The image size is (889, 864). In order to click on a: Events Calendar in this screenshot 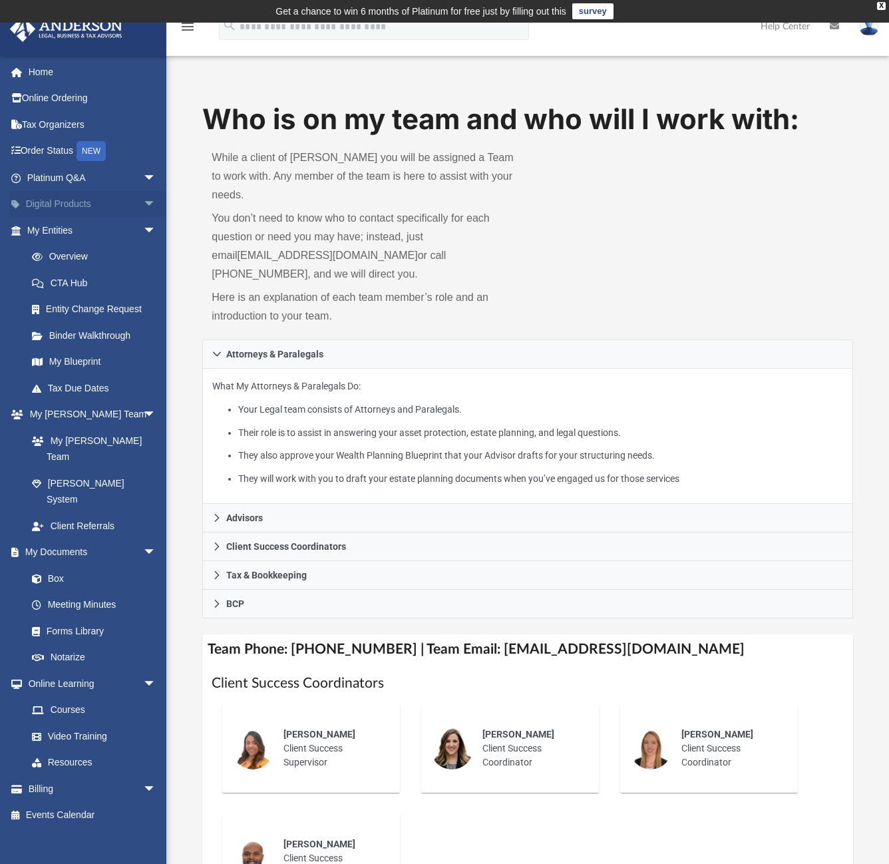, I will do `click(93, 816)`.